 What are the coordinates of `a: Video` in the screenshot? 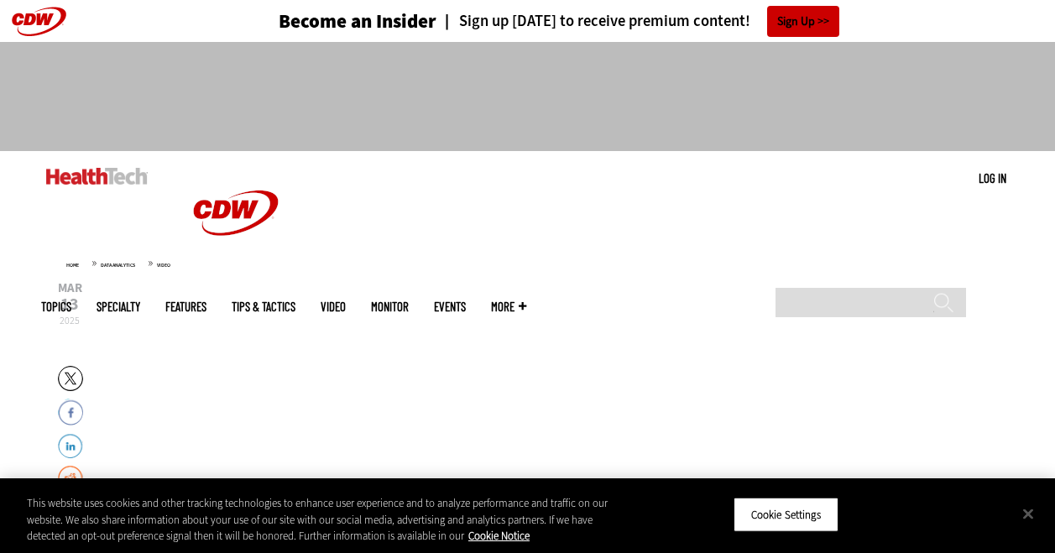 It's located at (333, 306).